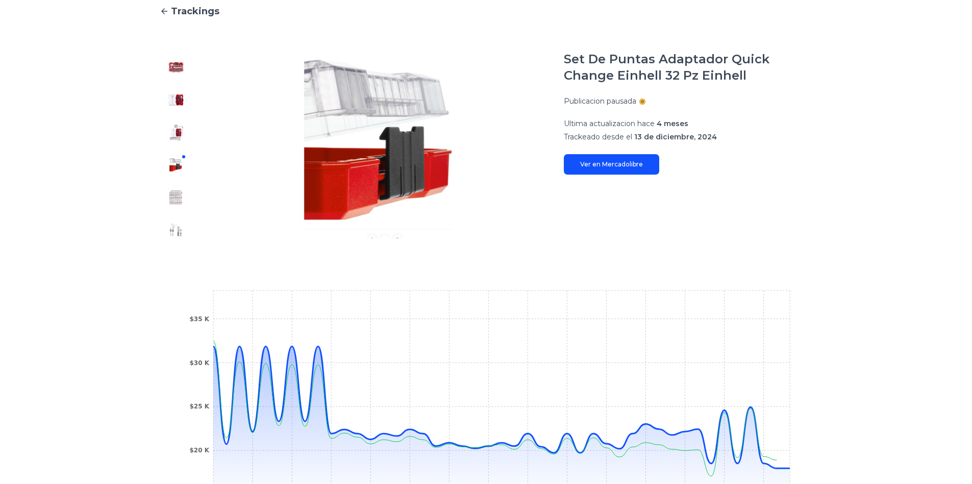 The height and width of the screenshot is (484, 972). I want to click on h1: Set De Puntas Adaptador Quick Change Einhell 32 Pz Einhell, so click(689, 67).